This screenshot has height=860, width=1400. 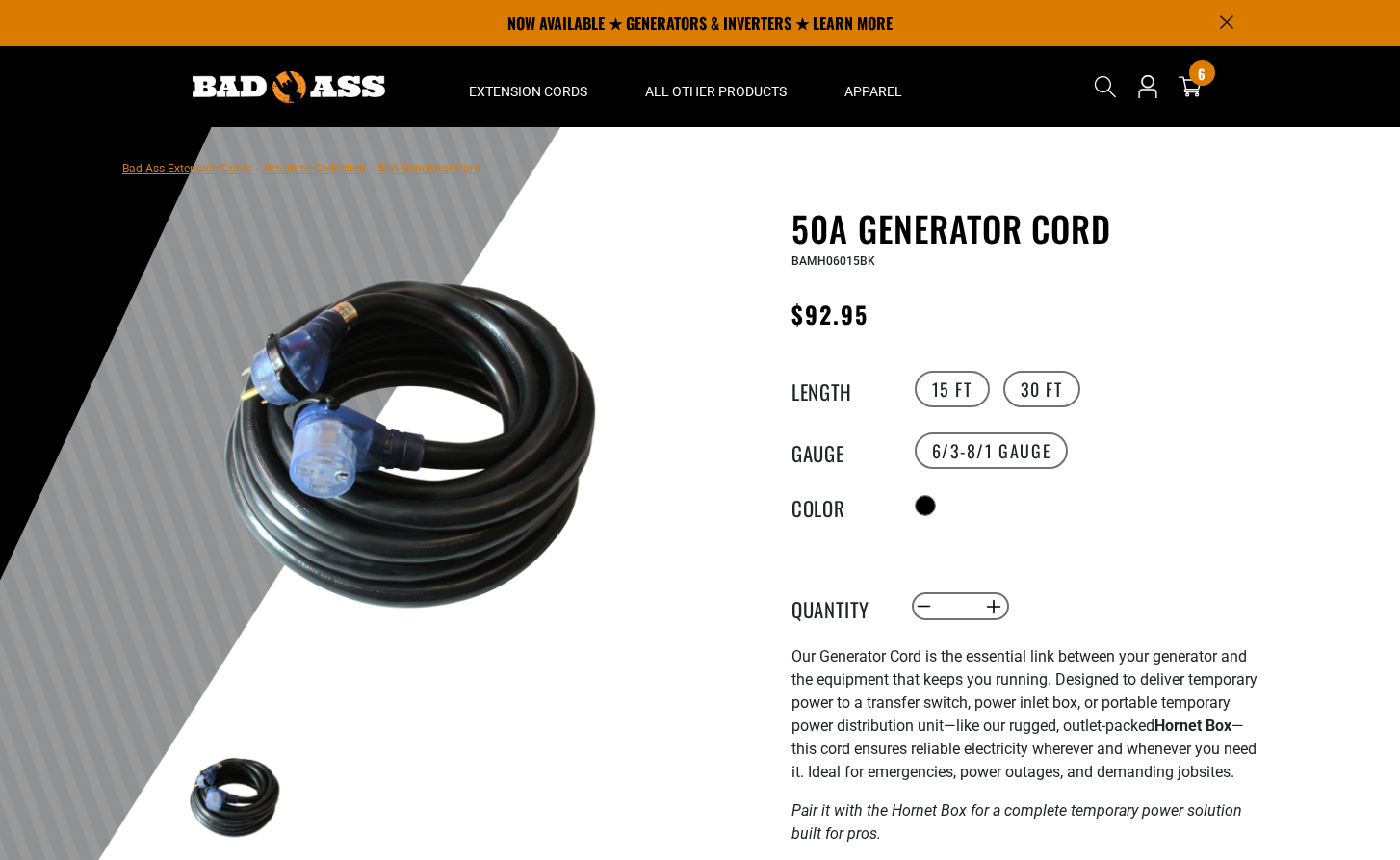 I want to click on nav: breadcrumbs, so click(x=301, y=167).